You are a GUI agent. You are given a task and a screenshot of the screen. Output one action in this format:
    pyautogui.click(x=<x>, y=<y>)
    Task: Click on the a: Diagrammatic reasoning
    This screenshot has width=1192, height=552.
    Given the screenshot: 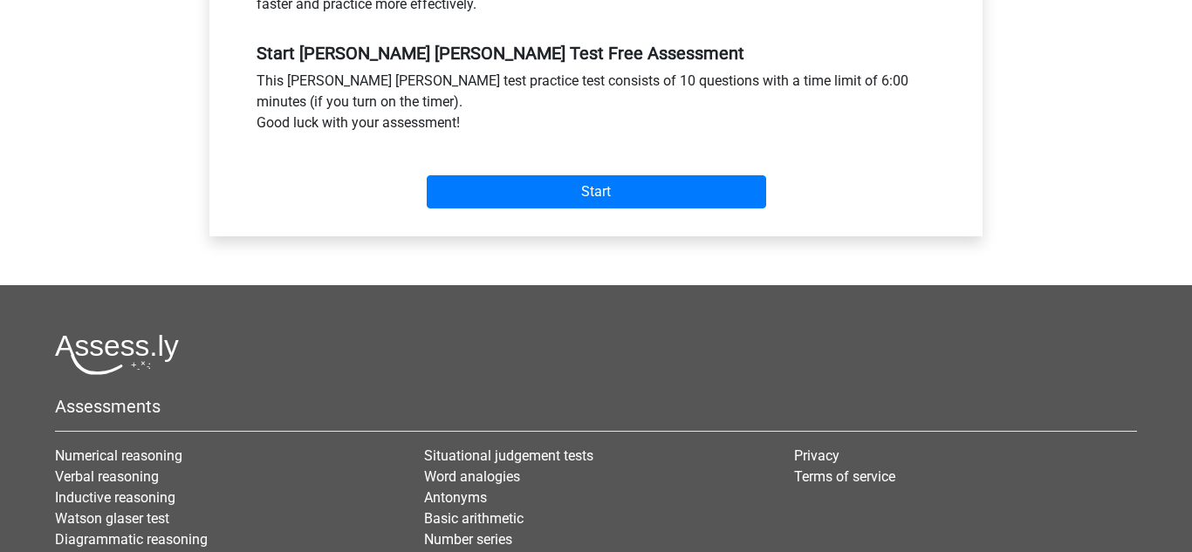 What is the action you would take?
    pyautogui.click(x=131, y=539)
    